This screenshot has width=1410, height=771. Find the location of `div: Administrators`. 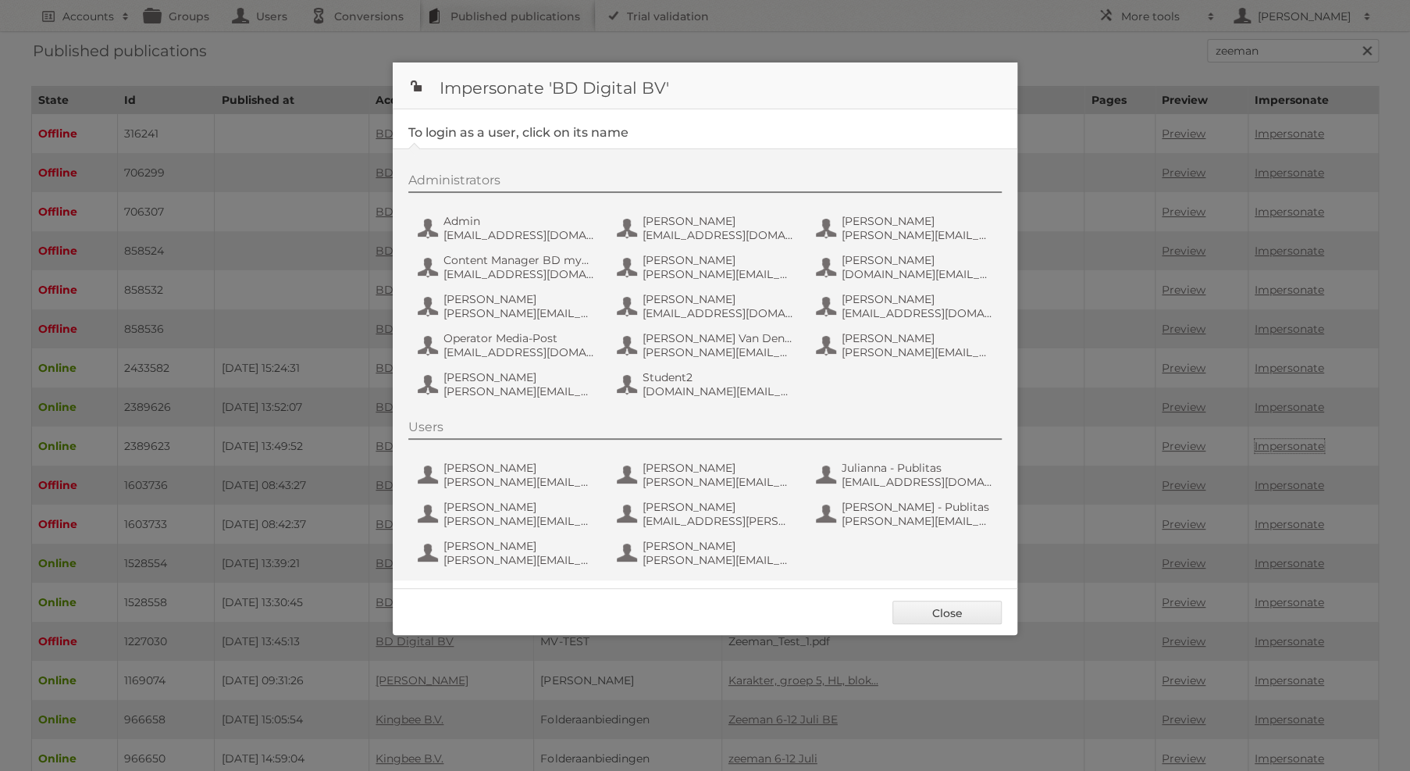

div: Administrators is located at coordinates (705, 183).